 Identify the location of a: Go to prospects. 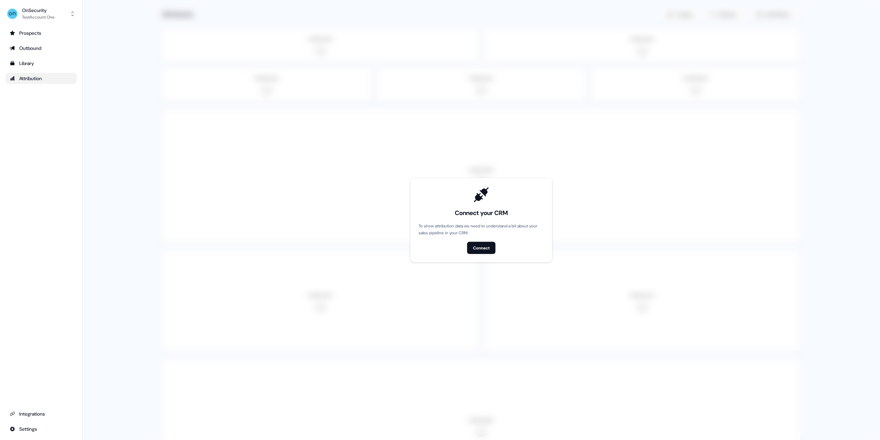
(41, 33).